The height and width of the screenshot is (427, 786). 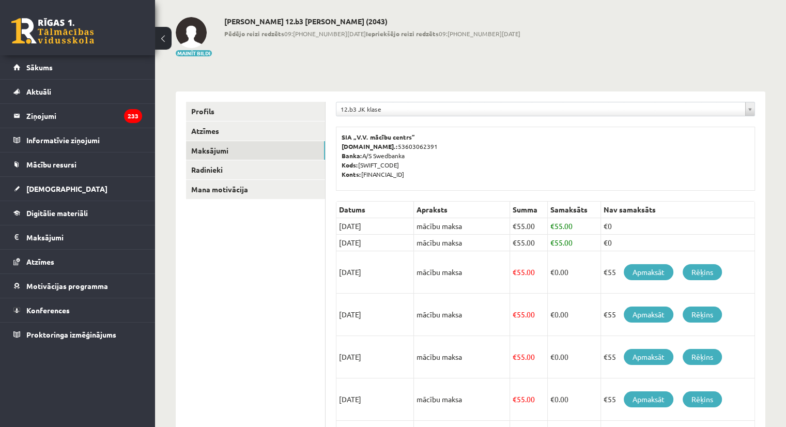 What do you see at coordinates (48, 310) in the screenshot?
I see `span: Konferences` at bounding box center [48, 310].